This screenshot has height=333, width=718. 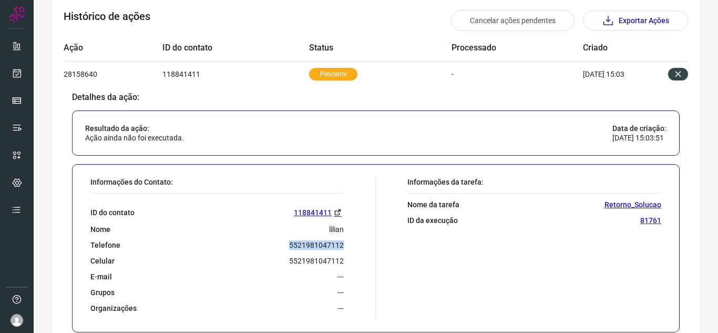 What do you see at coordinates (640, 128) in the screenshot?
I see `p: Data de criação:` at bounding box center [640, 128].